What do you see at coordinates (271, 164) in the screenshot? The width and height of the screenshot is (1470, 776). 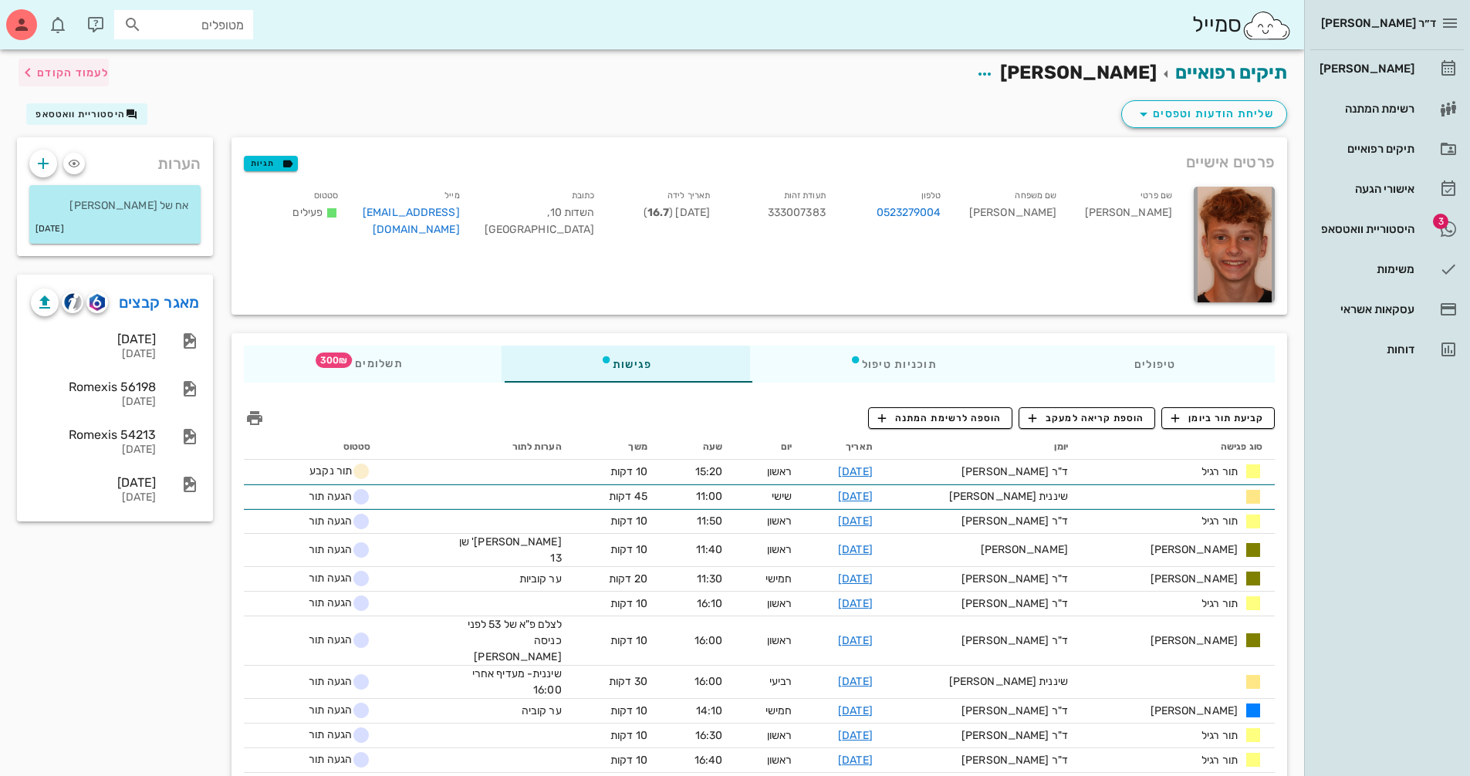 I see `button: תגיות` at bounding box center [271, 164].